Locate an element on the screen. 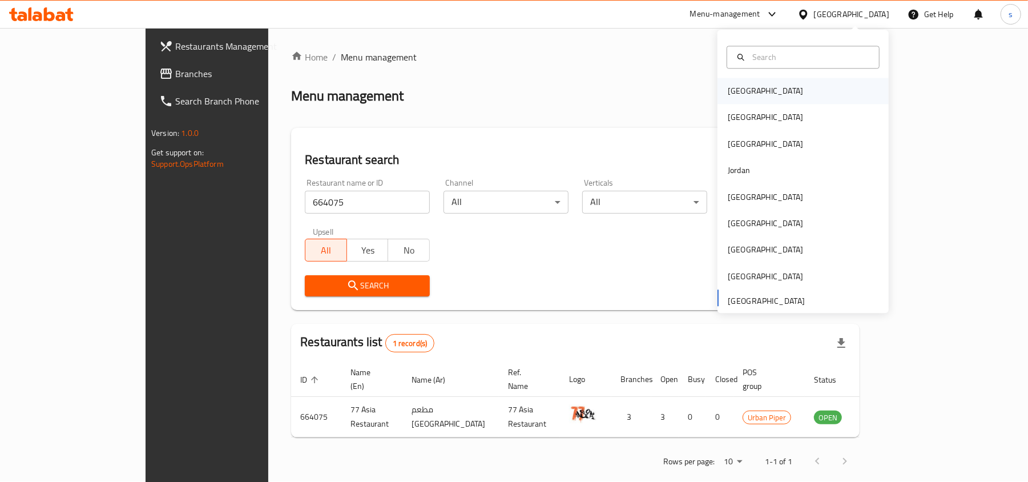  p: 1-1 of 1 is located at coordinates (779, 461).